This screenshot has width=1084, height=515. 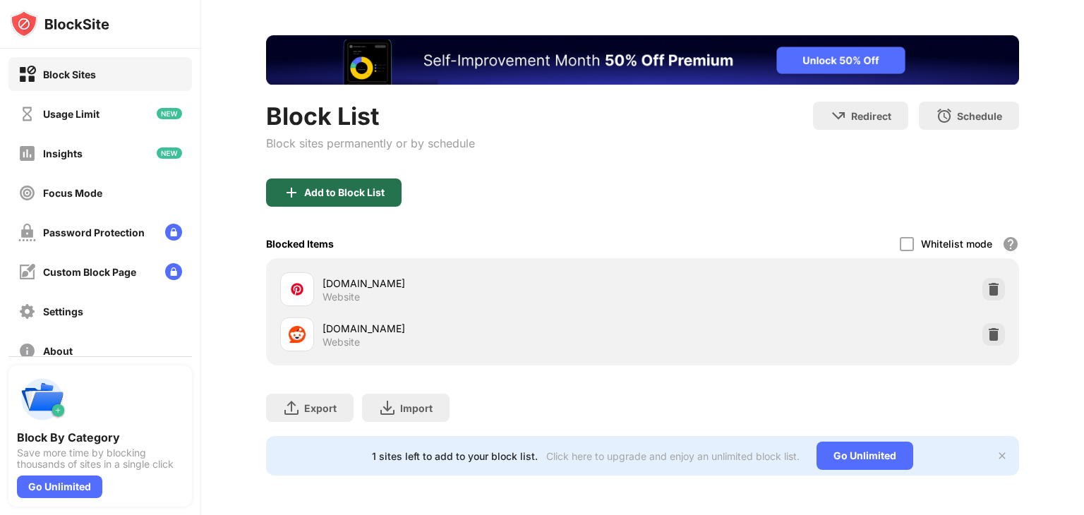 I want to click on img: focus-off.svg, so click(x=27, y=193).